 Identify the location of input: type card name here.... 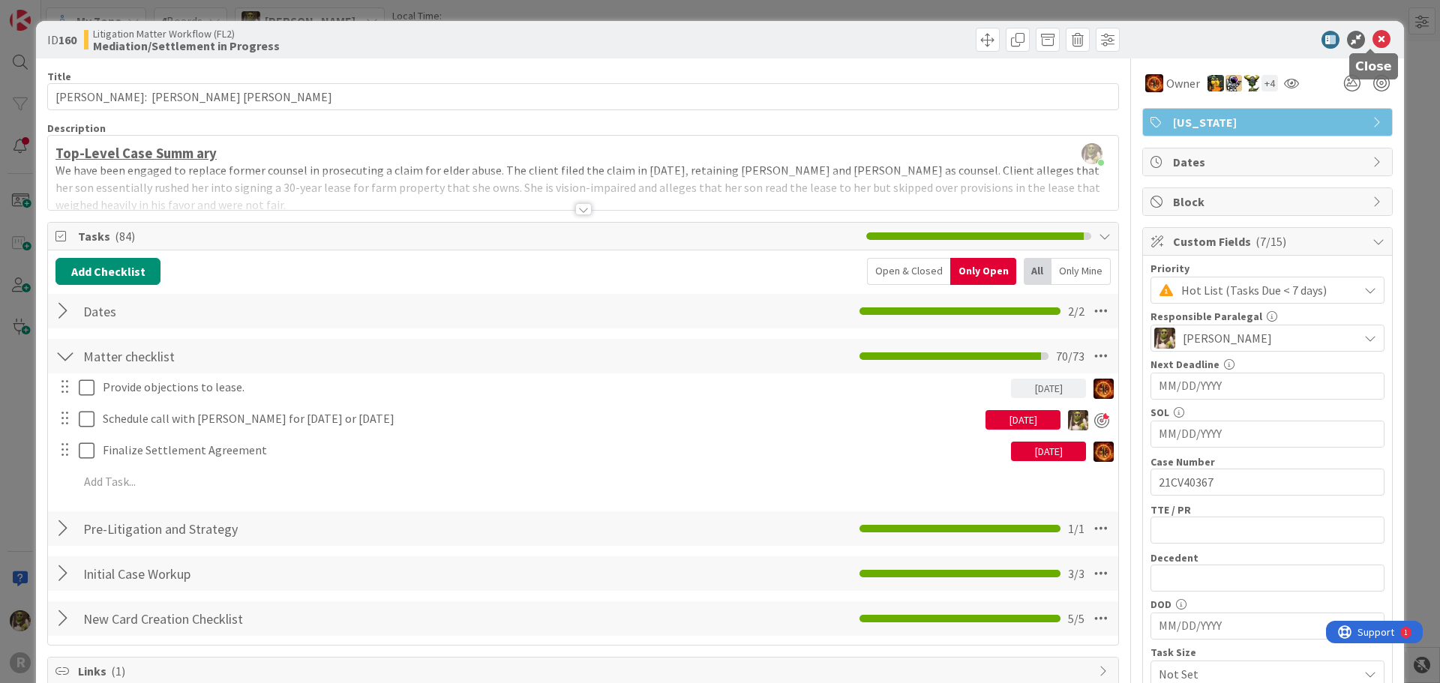
(583, 97).